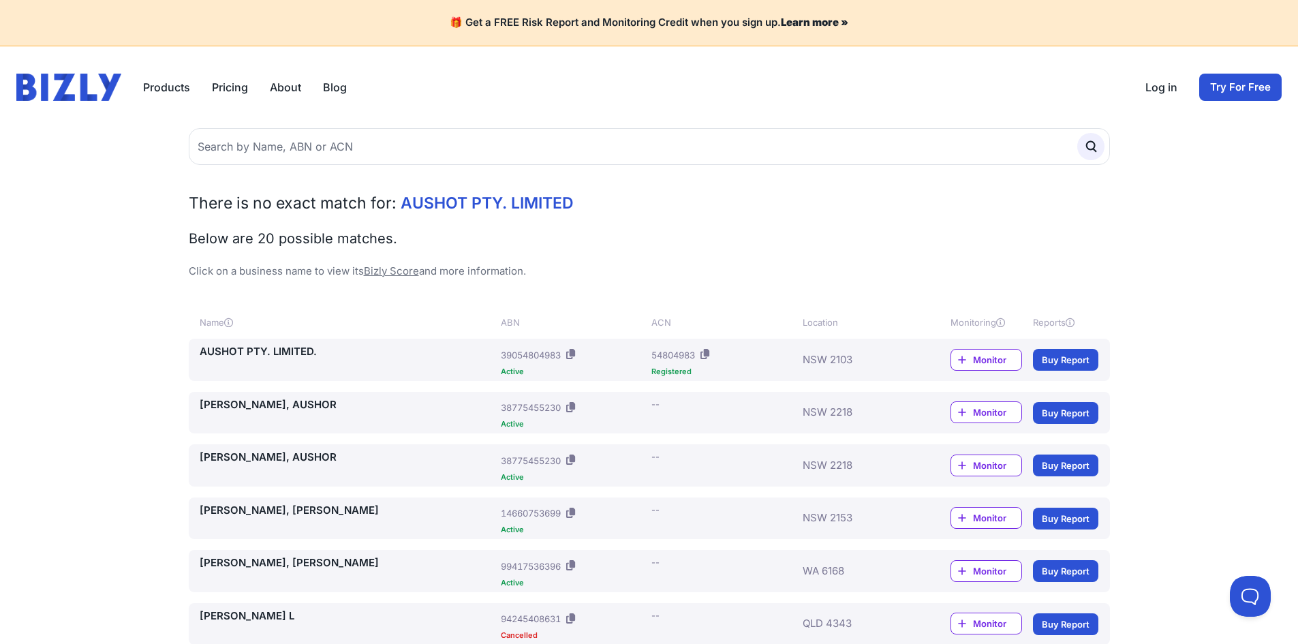 This screenshot has width=1298, height=644. I want to click on a: Learn more », so click(814, 22).